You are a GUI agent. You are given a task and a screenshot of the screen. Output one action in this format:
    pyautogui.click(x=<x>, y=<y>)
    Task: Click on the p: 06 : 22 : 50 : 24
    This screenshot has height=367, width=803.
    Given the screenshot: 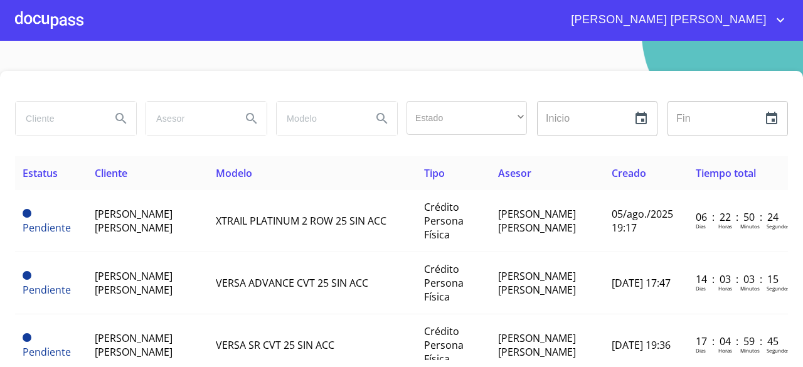 What is the action you would take?
    pyautogui.click(x=738, y=217)
    